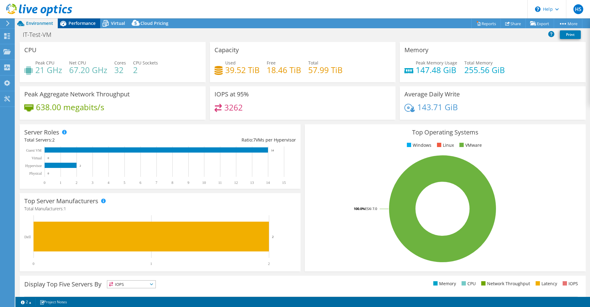 The height and width of the screenshot is (307, 590). Describe the element at coordinates (70, 107) in the screenshot. I see `h4: 638.00 megabits/s` at that location.